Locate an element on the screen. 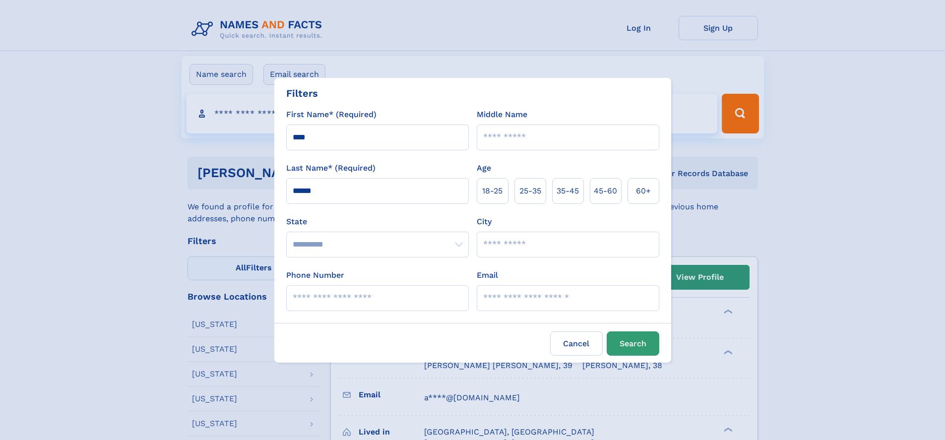  span: 45‑60 is located at coordinates (605, 191).